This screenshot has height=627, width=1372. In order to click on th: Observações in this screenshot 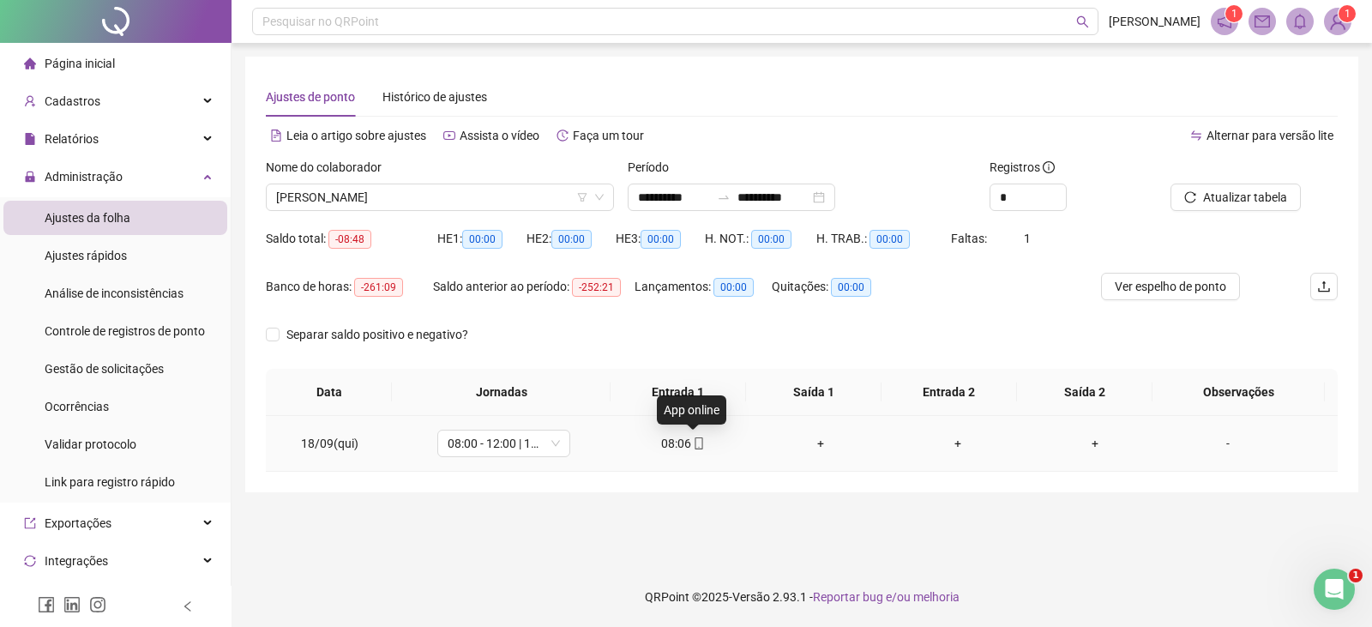, I will do `click(1238, 392)`.